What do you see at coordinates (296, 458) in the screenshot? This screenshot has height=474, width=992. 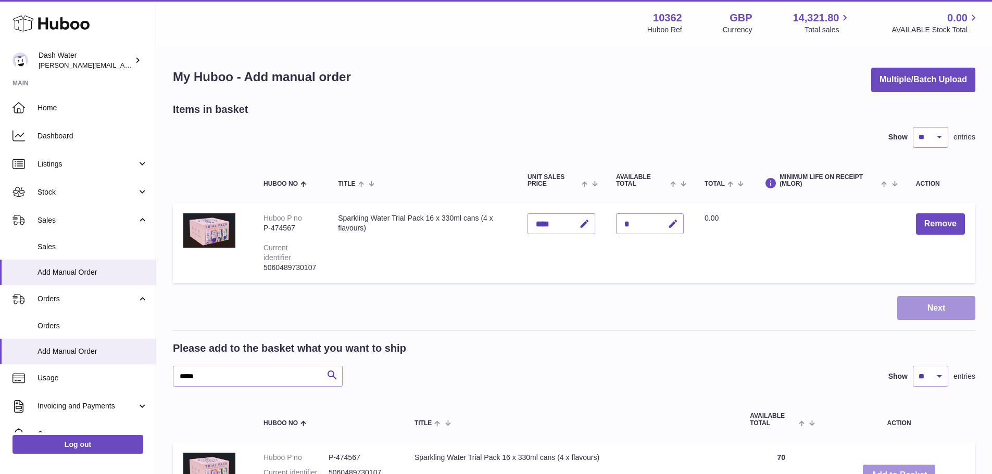 I see `dt: Huboo P no` at bounding box center [296, 458].